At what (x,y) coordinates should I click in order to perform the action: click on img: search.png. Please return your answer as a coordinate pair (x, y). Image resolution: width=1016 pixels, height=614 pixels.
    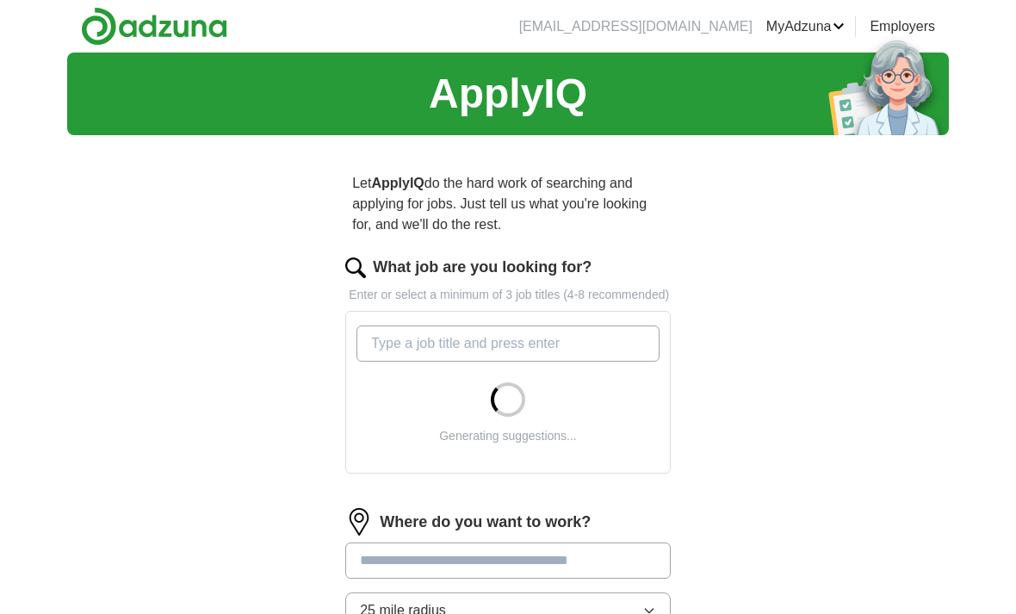
    Looking at the image, I should click on (356, 268).